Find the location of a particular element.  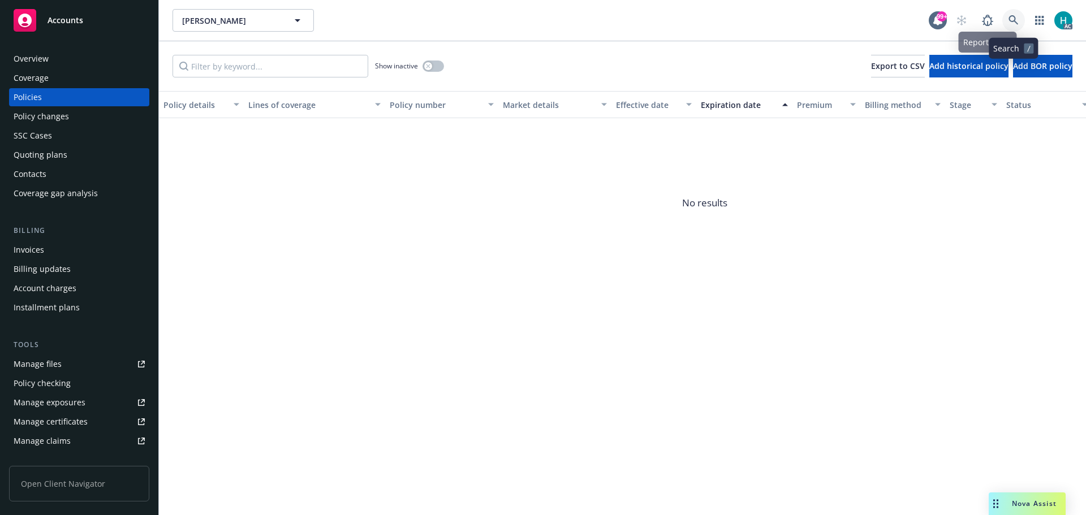

div: Billing is located at coordinates (79, 231).